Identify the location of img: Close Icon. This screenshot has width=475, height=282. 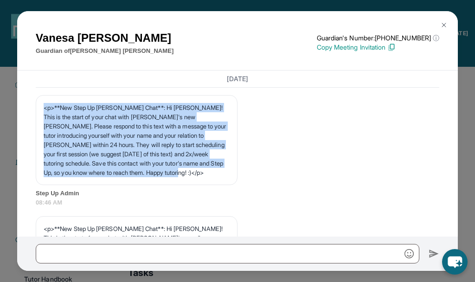
(444, 25).